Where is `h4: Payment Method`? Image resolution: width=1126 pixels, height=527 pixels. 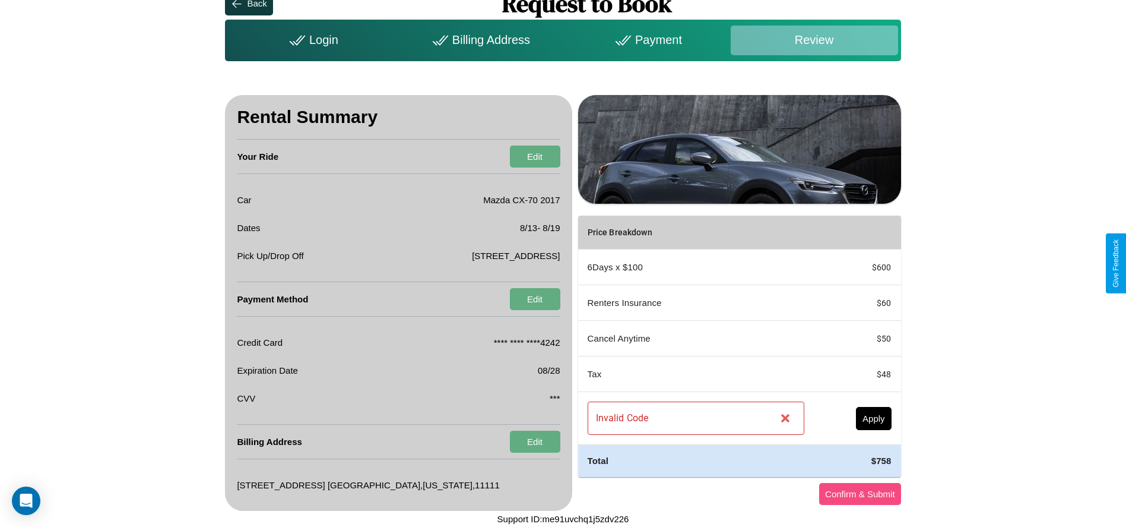 h4: Payment Method is located at coordinates (272, 299).